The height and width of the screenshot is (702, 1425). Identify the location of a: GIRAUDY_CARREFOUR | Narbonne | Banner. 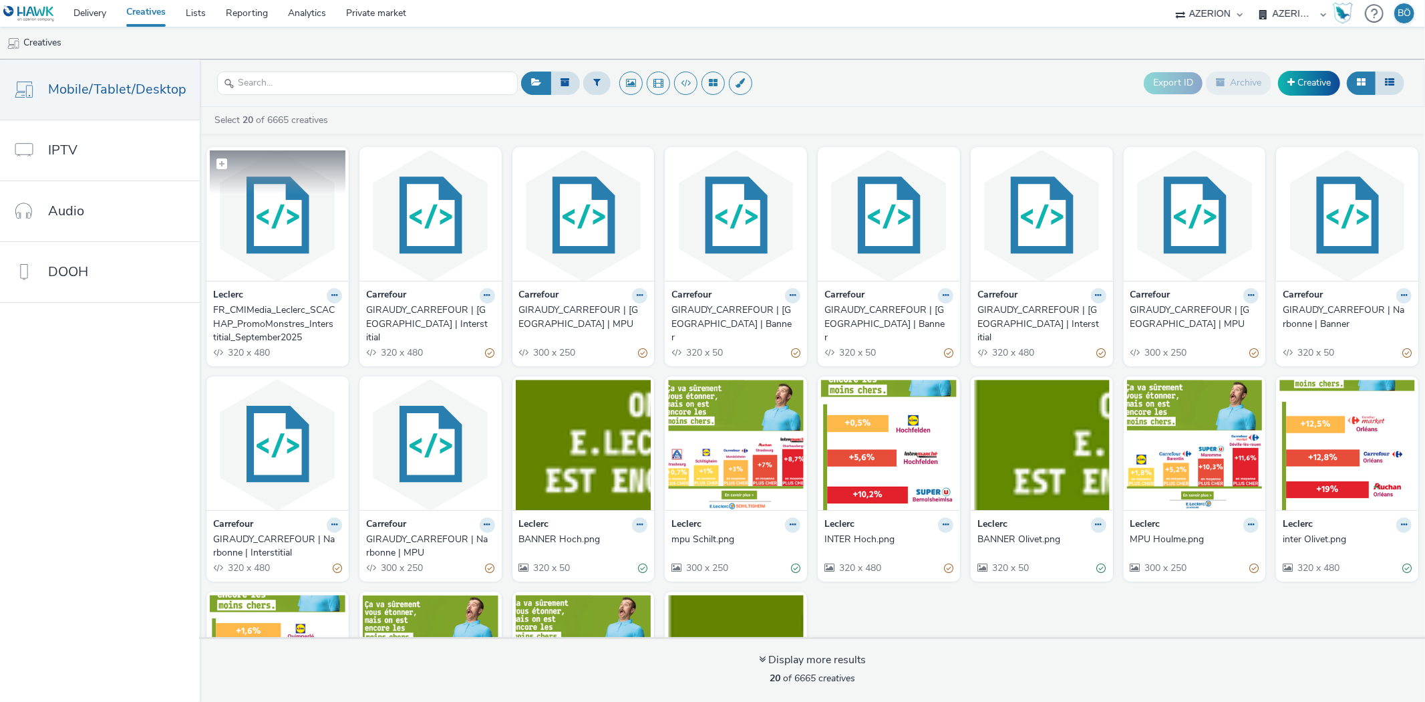
(1347, 317).